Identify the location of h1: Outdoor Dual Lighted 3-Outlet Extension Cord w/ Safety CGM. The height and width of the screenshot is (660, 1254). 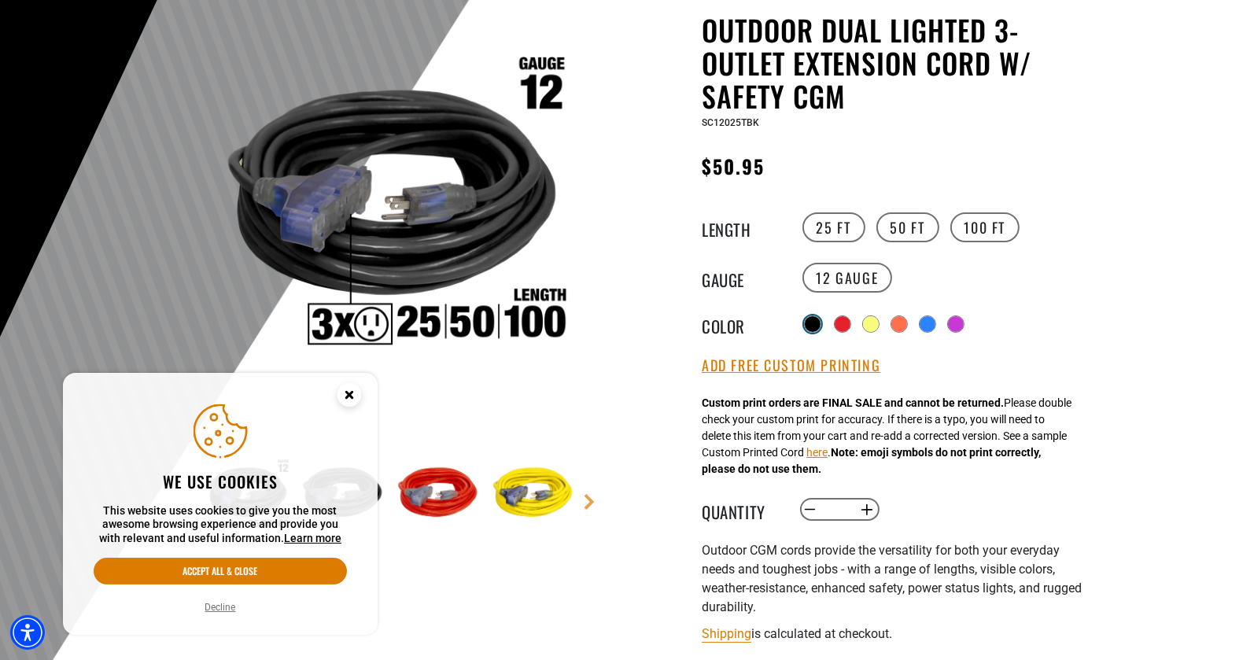
(894, 63).